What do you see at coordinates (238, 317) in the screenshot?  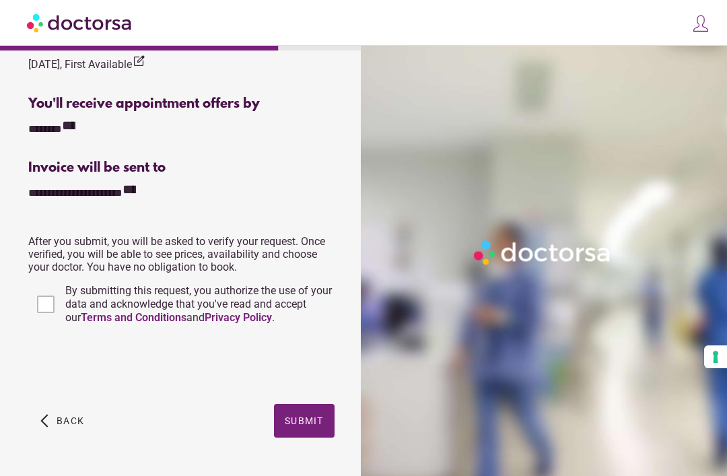 I see `a: Privacy Policy` at bounding box center [238, 317].